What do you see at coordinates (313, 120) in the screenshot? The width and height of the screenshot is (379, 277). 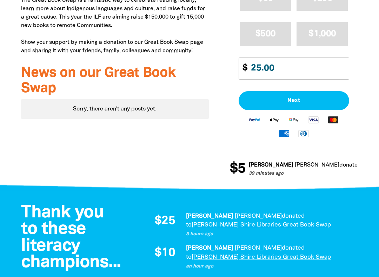 I see `img: Visa logo` at bounding box center [313, 120].